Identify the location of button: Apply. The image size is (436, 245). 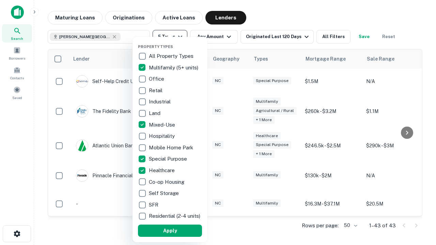
(170, 231).